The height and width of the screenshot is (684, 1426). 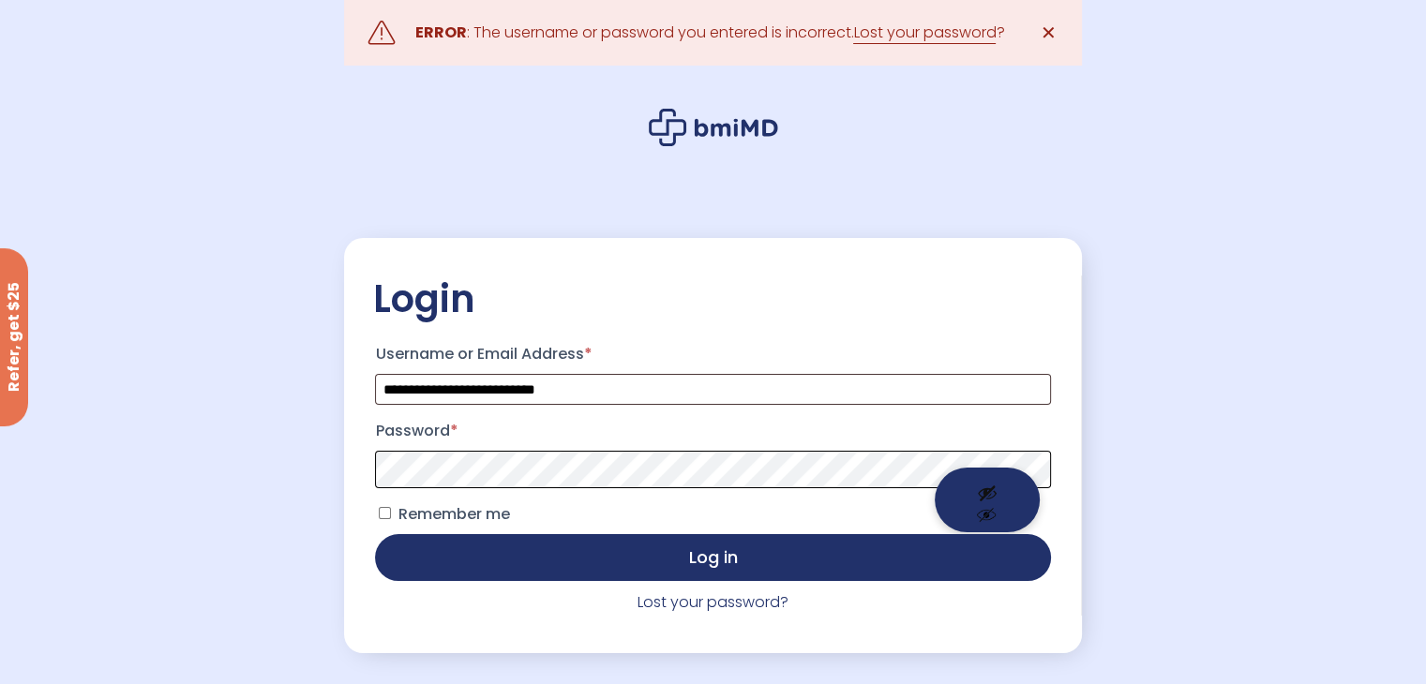 I want to click on a: Lost your password?, so click(x=712, y=602).